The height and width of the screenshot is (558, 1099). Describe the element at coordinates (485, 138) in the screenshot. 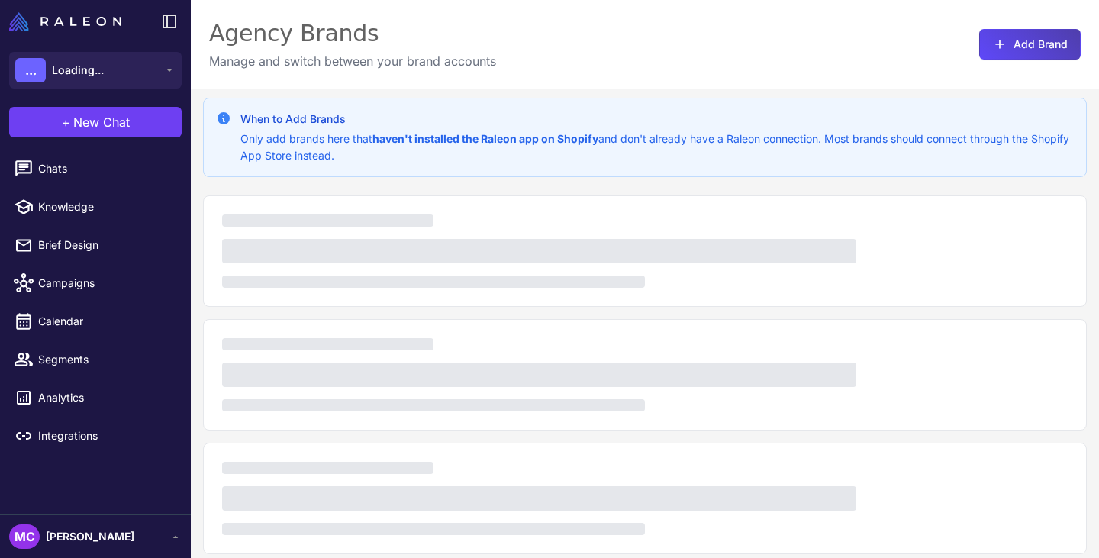

I see `strong: haven't installed the Raleon app on Shopify` at that location.